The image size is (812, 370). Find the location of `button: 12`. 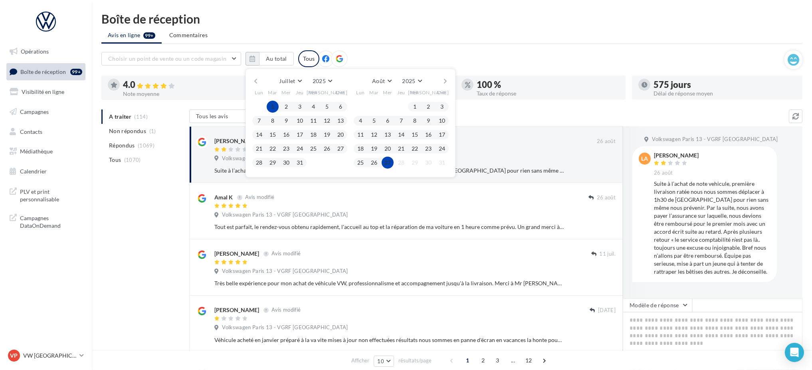

button: 12 is located at coordinates (327, 121).